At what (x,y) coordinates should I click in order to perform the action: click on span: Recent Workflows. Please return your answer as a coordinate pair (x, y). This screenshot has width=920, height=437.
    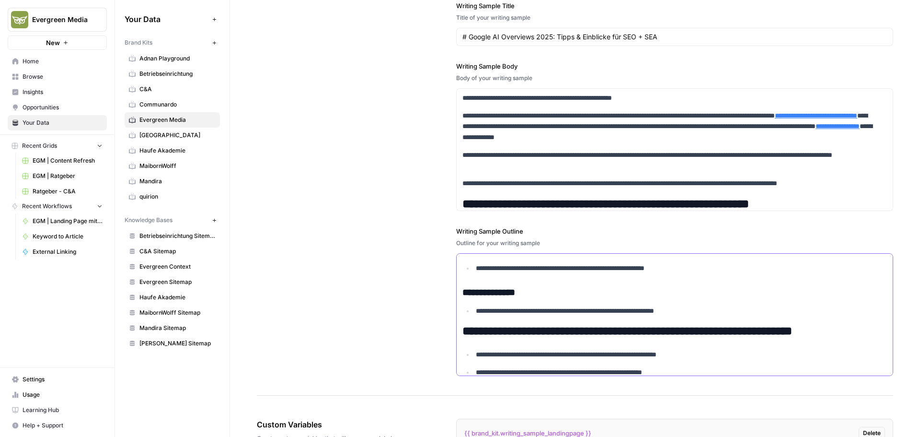
    Looking at the image, I should click on (47, 206).